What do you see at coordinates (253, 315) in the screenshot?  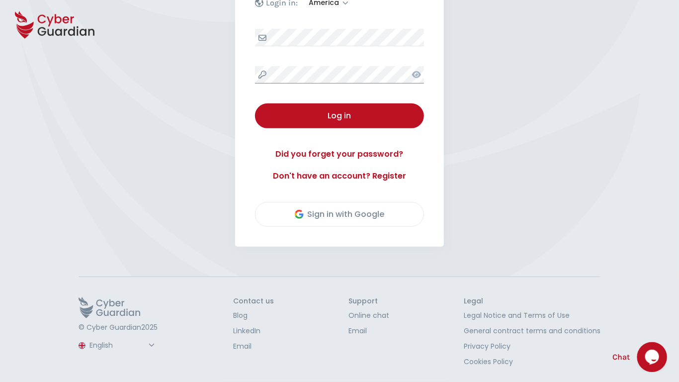 I see `a: Blog` at bounding box center [253, 315].